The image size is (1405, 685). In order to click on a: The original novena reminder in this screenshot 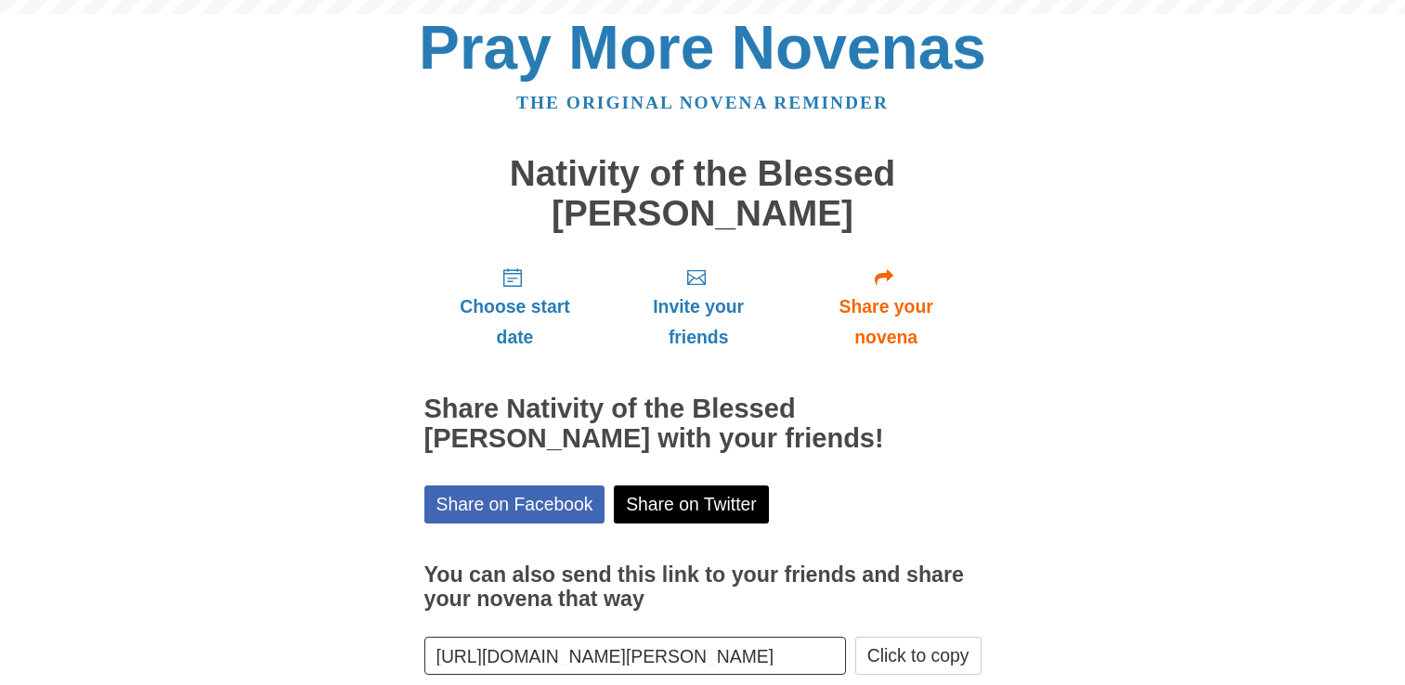, I will do `click(702, 102)`.